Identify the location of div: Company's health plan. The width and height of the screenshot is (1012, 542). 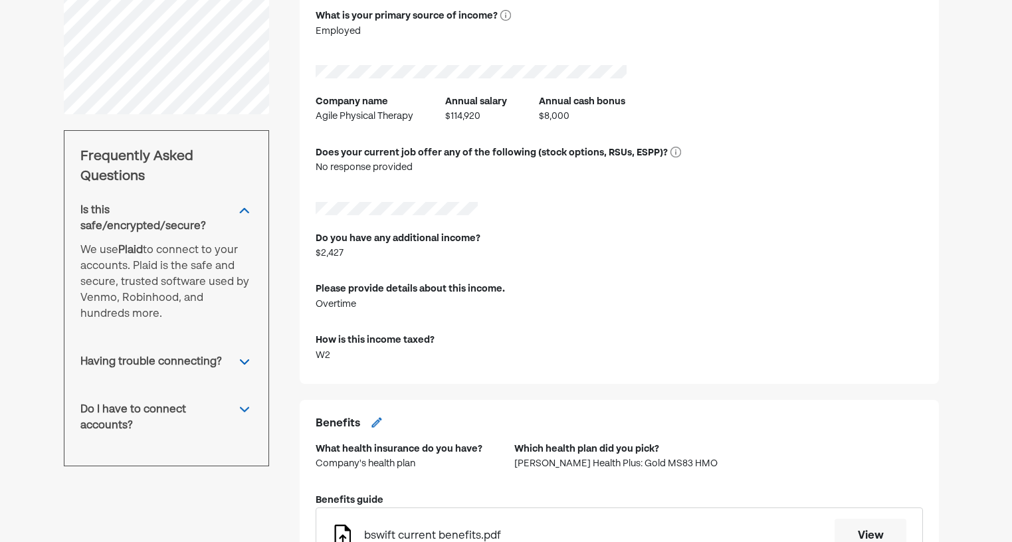
(399, 464).